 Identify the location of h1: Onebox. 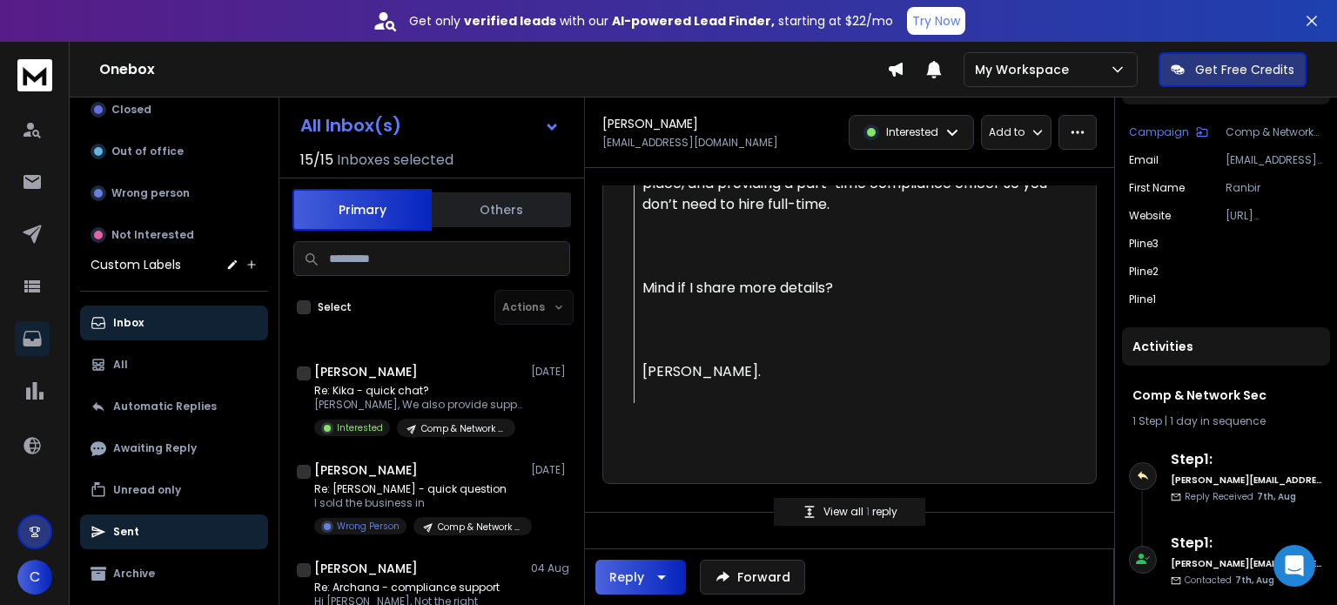
(493, 70).